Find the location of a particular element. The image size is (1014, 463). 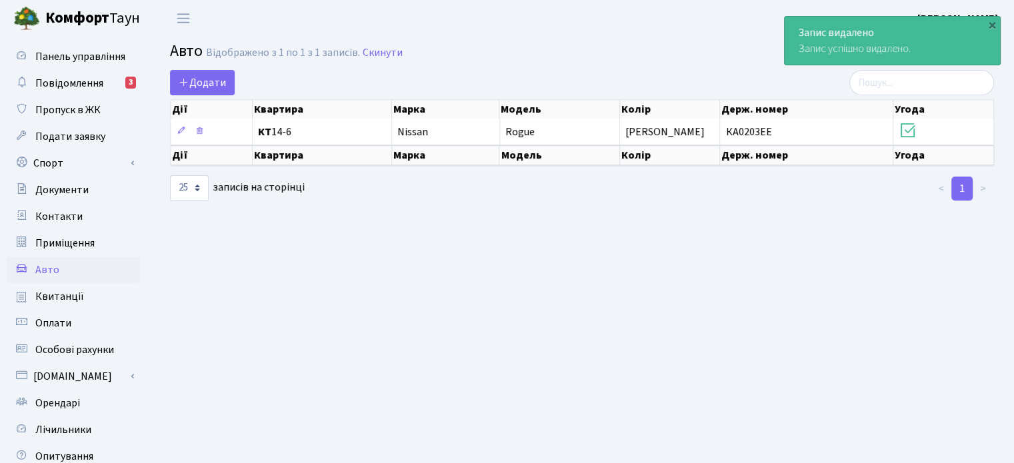

button: Переключити навігацію is located at coordinates (183, 18).